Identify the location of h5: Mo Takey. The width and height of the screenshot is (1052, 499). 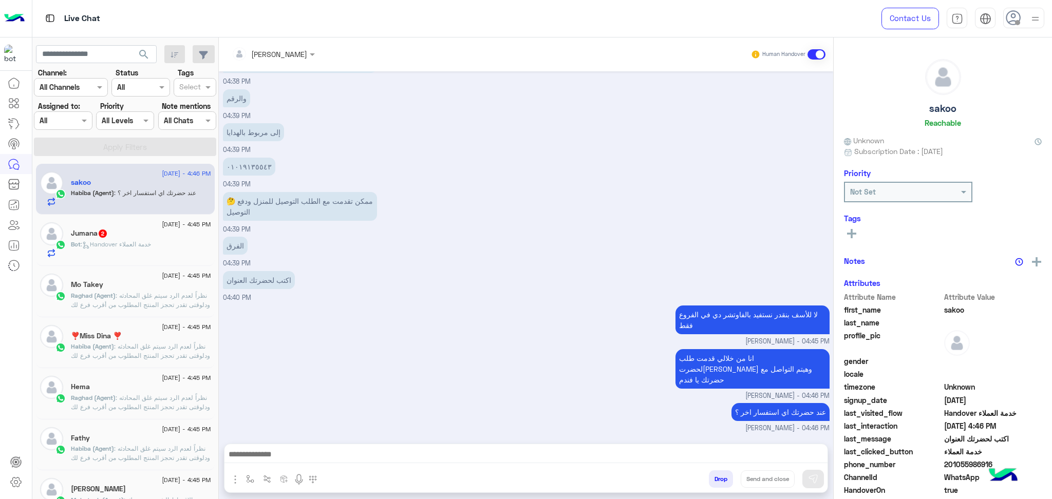
(87, 285).